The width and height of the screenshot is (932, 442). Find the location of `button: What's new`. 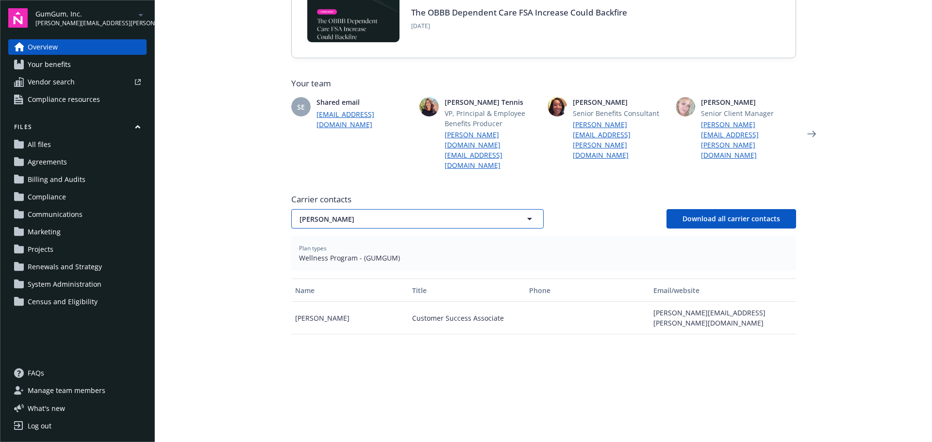

button: What's new is located at coordinates (44, 408).